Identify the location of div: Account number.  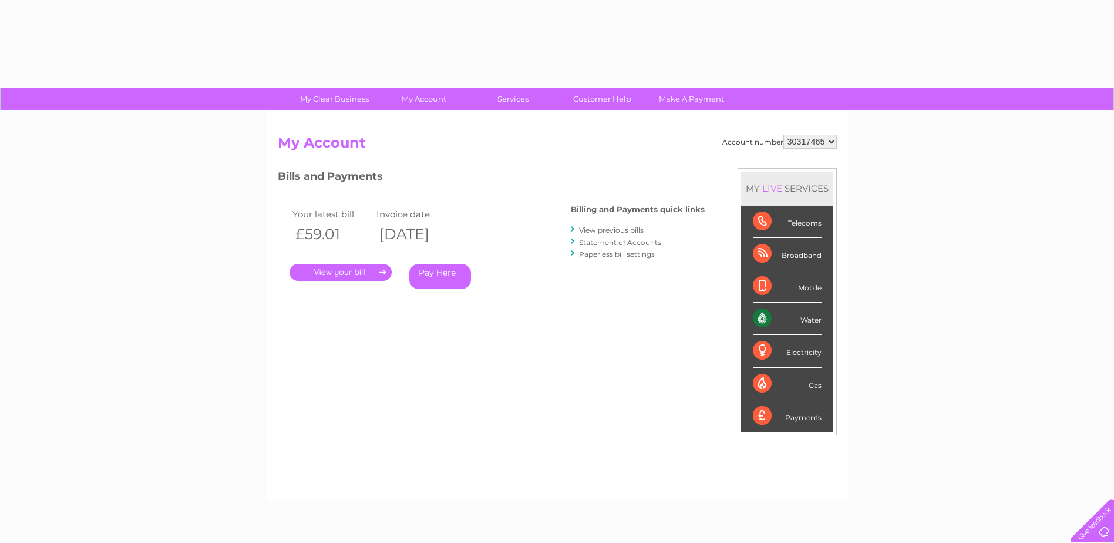
(779, 142).